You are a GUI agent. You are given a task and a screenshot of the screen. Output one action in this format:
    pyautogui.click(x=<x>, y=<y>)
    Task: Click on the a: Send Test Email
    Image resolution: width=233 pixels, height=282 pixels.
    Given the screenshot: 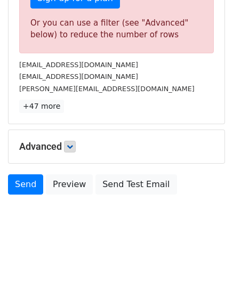 What is the action you would take?
    pyautogui.click(x=136, y=185)
    